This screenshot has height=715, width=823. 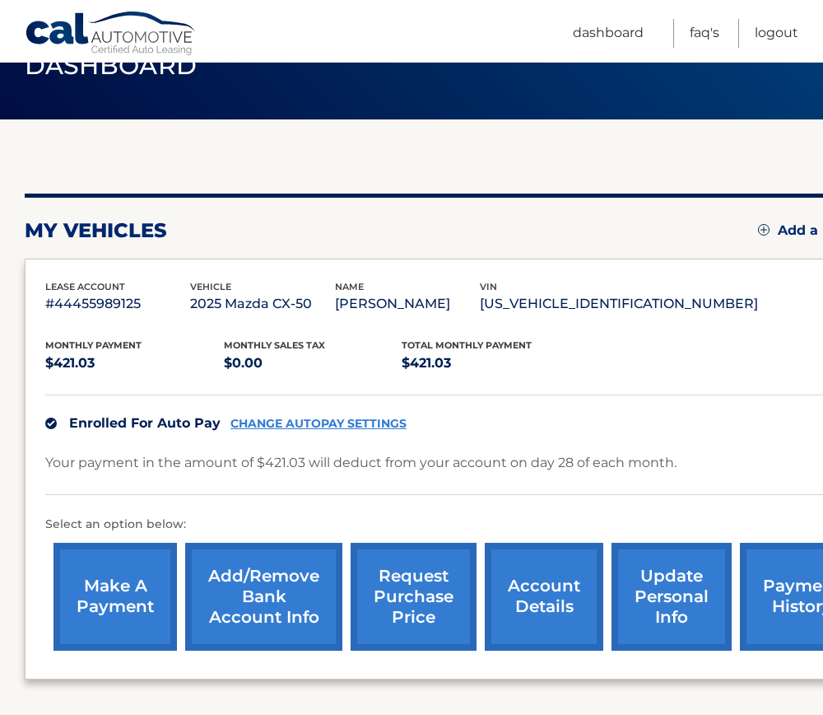 I want to click on a: make a payment, so click(x=115, y=596).